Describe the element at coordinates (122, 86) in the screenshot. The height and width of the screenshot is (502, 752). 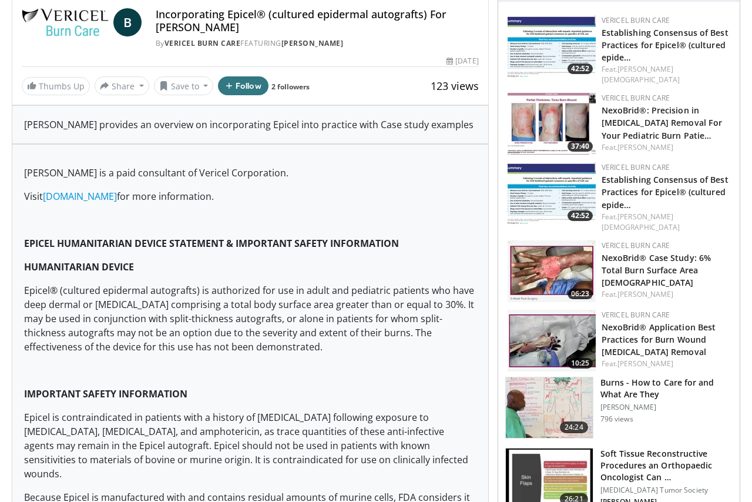
I see `button: Share` at that location.